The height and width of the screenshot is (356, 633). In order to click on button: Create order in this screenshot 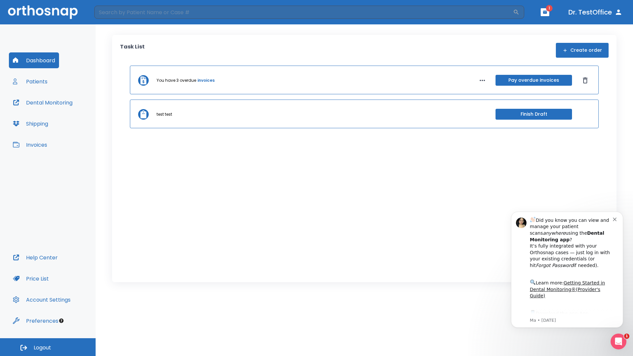, I will do `click(582, 50)`.